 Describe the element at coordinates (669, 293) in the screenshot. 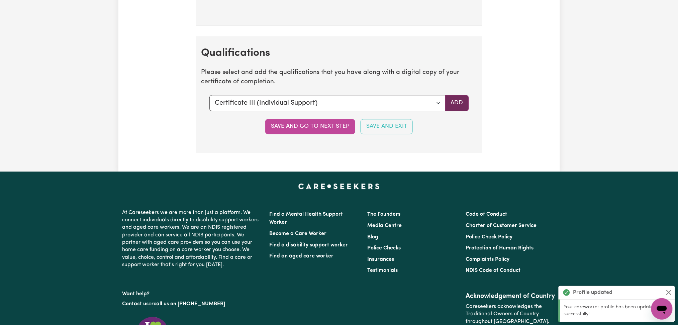

I see `button: Close` at that location.